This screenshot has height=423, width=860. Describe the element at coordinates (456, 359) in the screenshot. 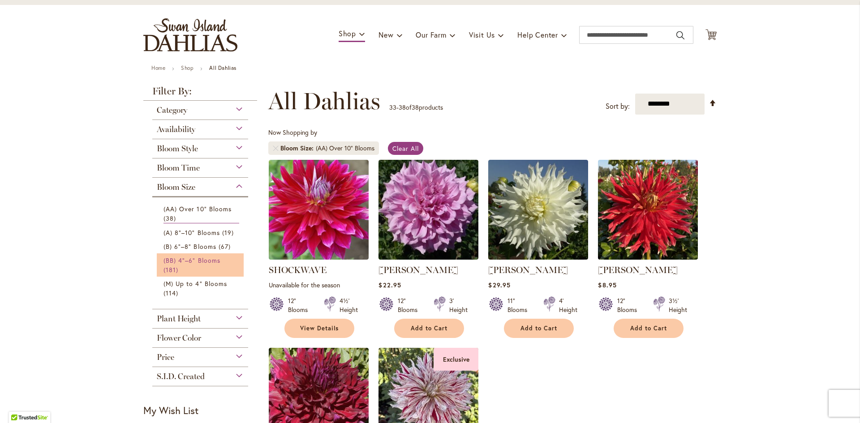

I see `div: Exclusive` at that location.